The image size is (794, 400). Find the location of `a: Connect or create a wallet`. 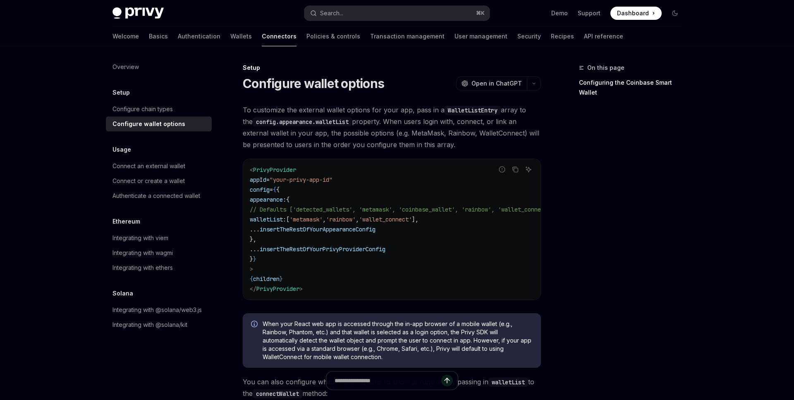

a: Connect or create a wallet is located at coordinates (159, 181).